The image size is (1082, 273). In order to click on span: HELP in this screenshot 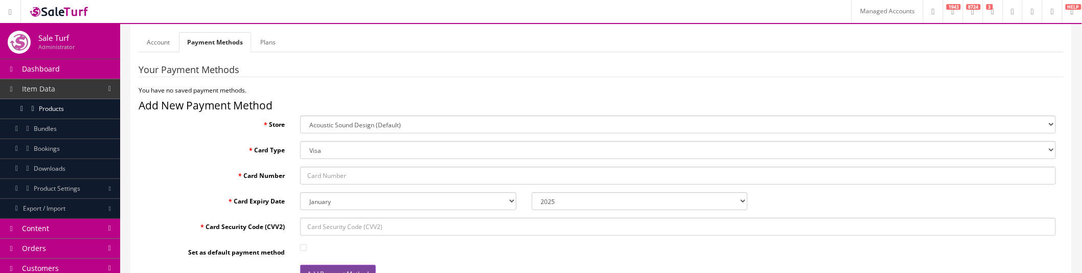, I will do `click(1074, 7)`.